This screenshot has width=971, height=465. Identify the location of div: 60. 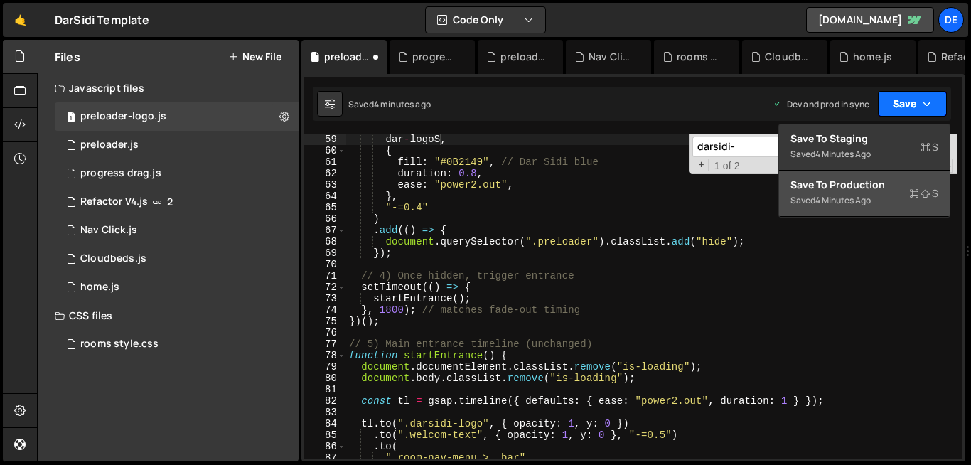
(325, 151).